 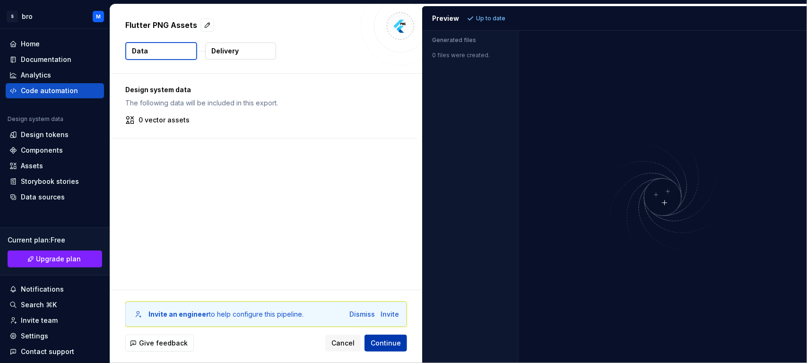 What do you see at coordinates (50, 182) in the screenshot?
I see `div: Storybook stories` at bounding box center [50, 182].